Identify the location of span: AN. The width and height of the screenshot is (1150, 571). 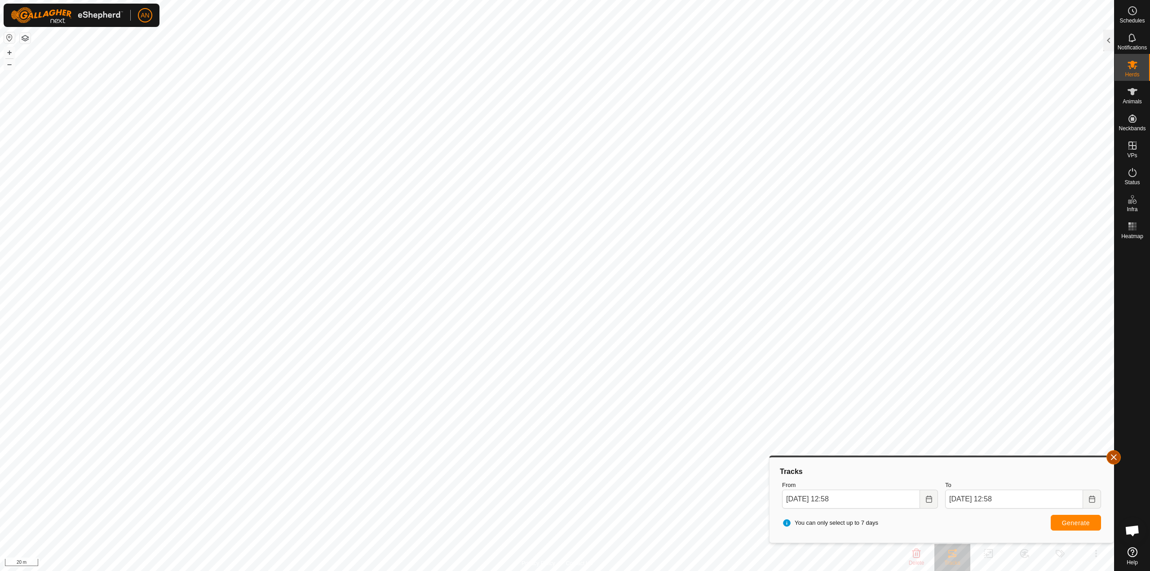
(145, 15).